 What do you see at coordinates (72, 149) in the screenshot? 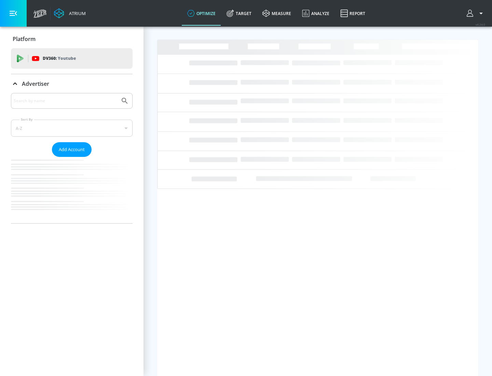
I see `button: Add Account` at bounding box center [72, 149].